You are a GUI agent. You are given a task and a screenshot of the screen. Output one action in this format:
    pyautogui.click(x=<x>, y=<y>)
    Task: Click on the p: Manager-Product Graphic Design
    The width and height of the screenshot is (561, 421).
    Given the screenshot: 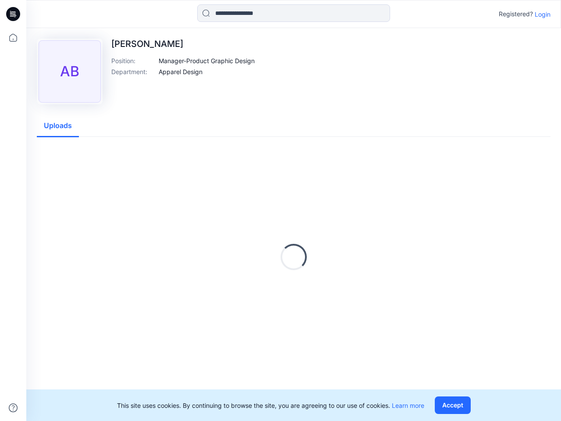 What is the action you would take?
    pyautogui.click(x=206, y=60)
    